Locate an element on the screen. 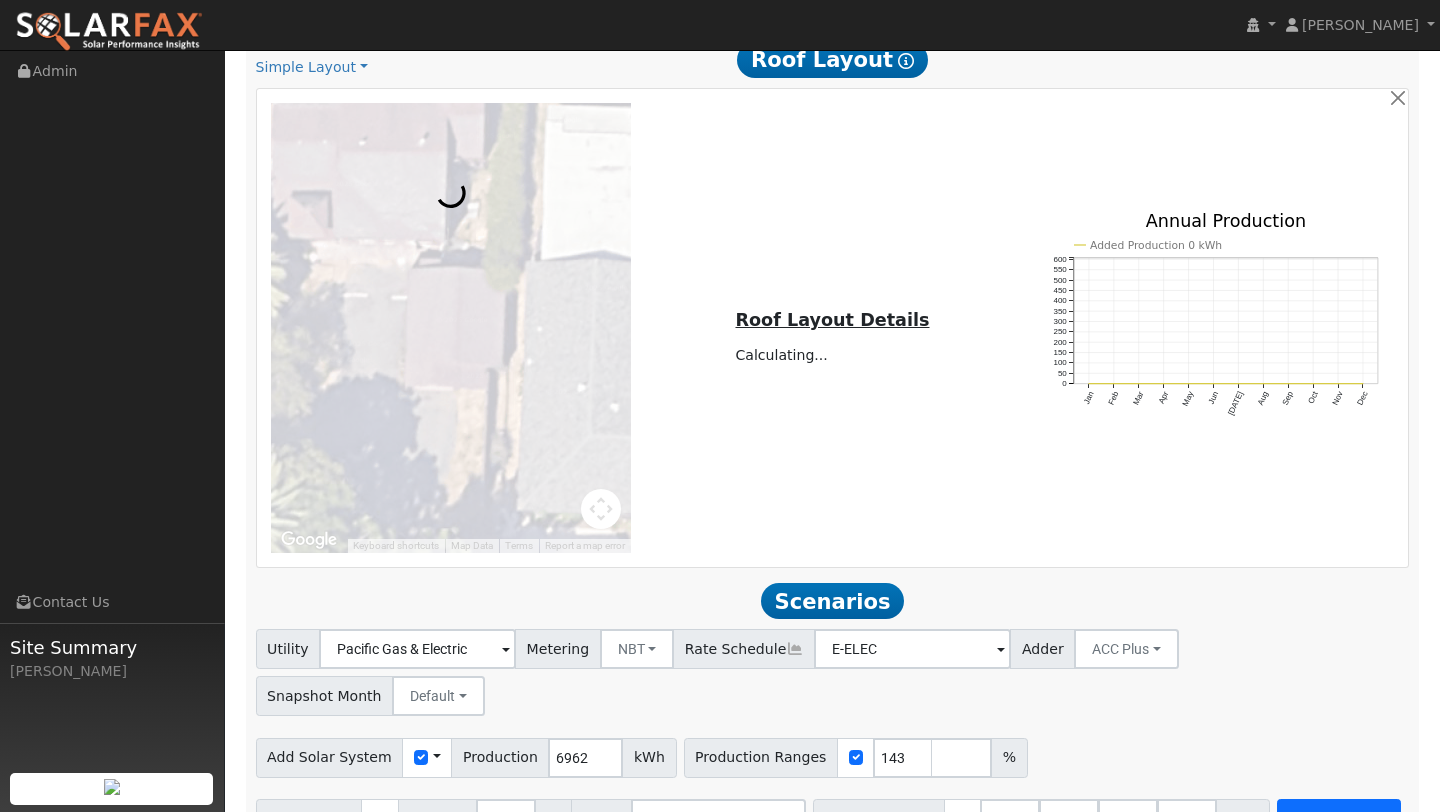  text: Added Production 0 kWh is located at coordinates (1156, 245).